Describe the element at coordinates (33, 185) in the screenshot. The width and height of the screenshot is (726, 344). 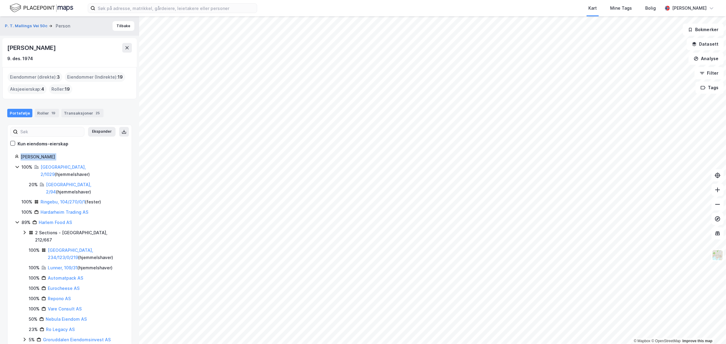
I see `div: 20%` at that location.